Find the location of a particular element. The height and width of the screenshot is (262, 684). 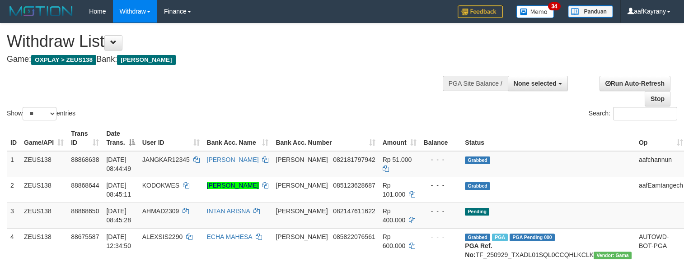

span: Copy 085822076561 to clipboard is located at coordinates (354, 237).